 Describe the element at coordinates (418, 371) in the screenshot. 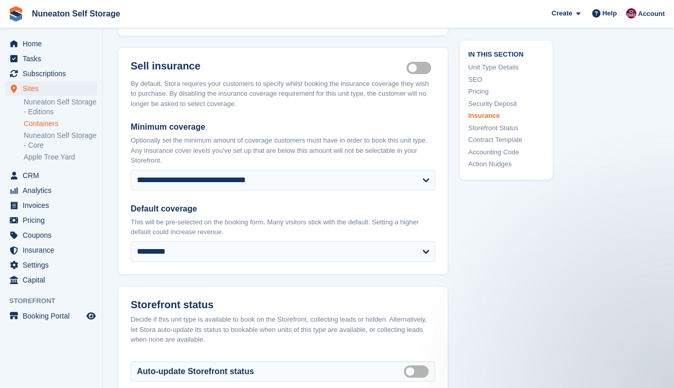

I see `label: Auto manage storefront status` at that location.